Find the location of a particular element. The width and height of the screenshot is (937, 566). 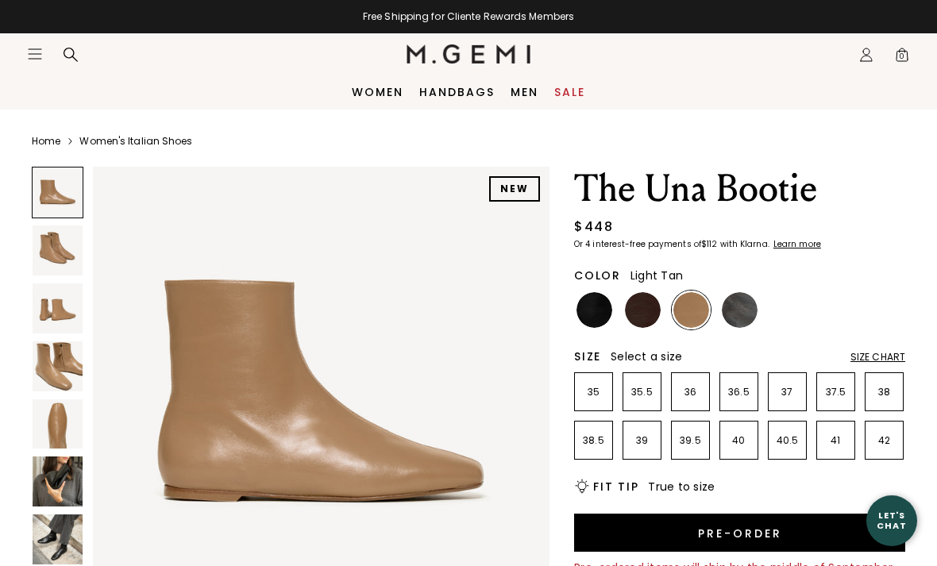

h2: Fit Tip is located at coordinates (616, 487).